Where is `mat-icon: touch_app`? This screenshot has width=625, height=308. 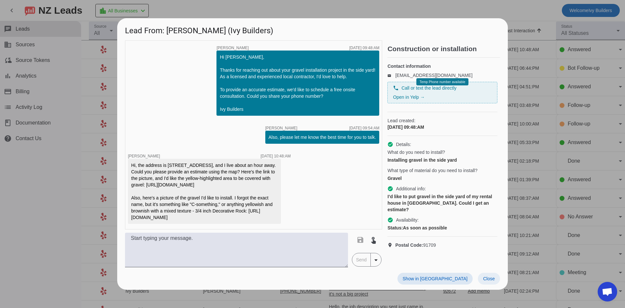
mat-icon: touch_app is located at coordinates (373, 240).